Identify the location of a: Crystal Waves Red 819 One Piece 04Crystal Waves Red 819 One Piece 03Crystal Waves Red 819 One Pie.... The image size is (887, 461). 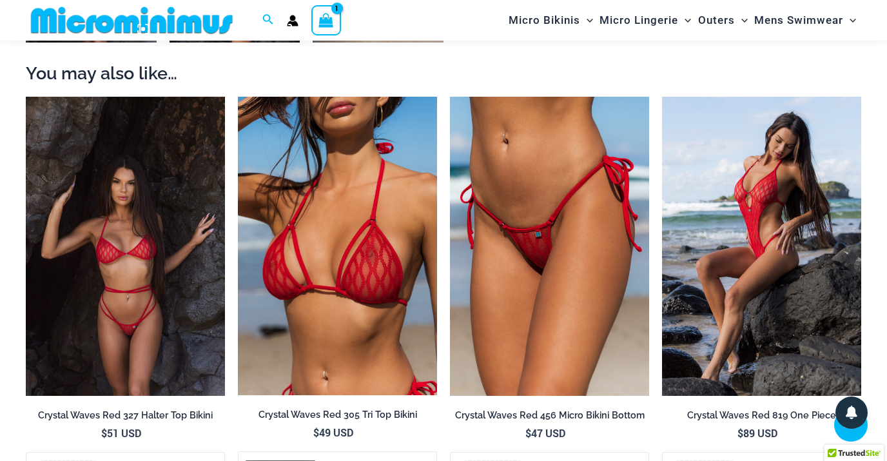
(761, 246).